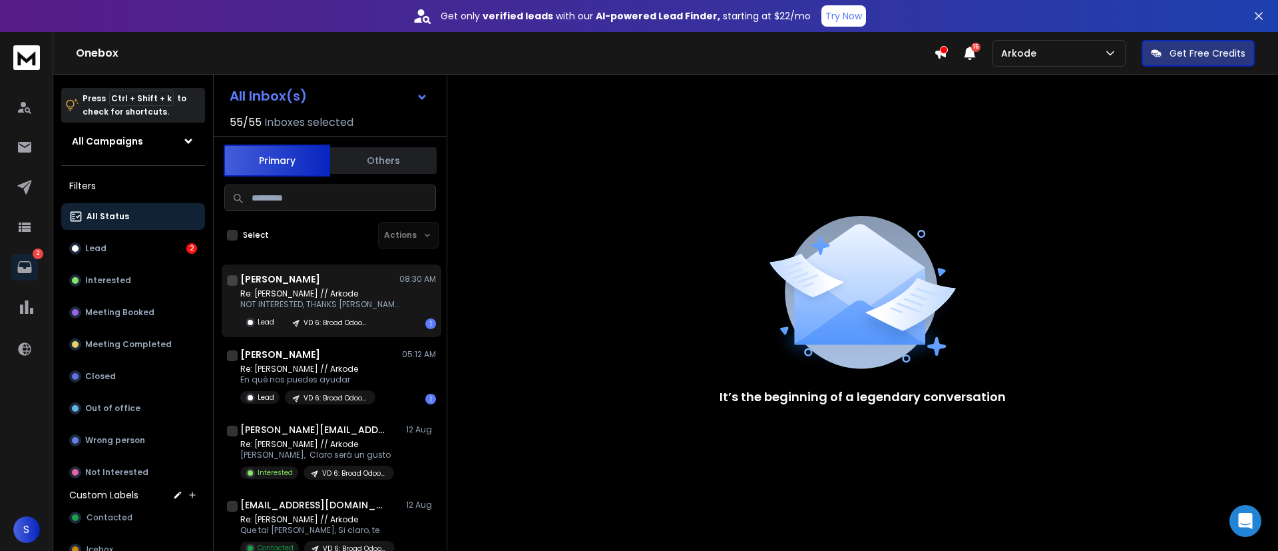  I want to click on p: Try Now, so click(844, 16).